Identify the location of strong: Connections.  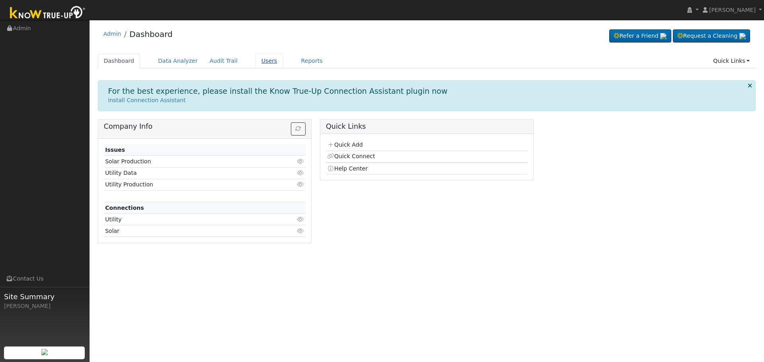
(125, 208).